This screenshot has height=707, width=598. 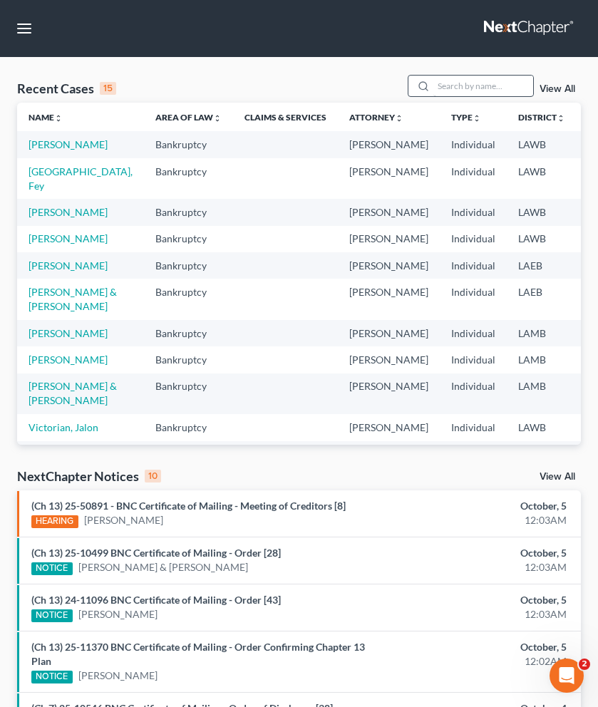 I want to click on th: Claims & Services, so click(x=285, y=117).